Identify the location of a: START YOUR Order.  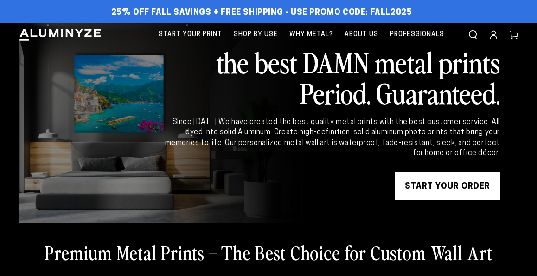
(448, 186).